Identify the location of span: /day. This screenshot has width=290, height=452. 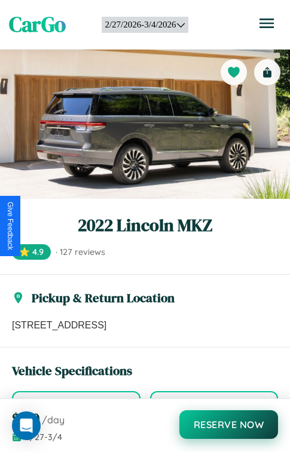
(53, 420).